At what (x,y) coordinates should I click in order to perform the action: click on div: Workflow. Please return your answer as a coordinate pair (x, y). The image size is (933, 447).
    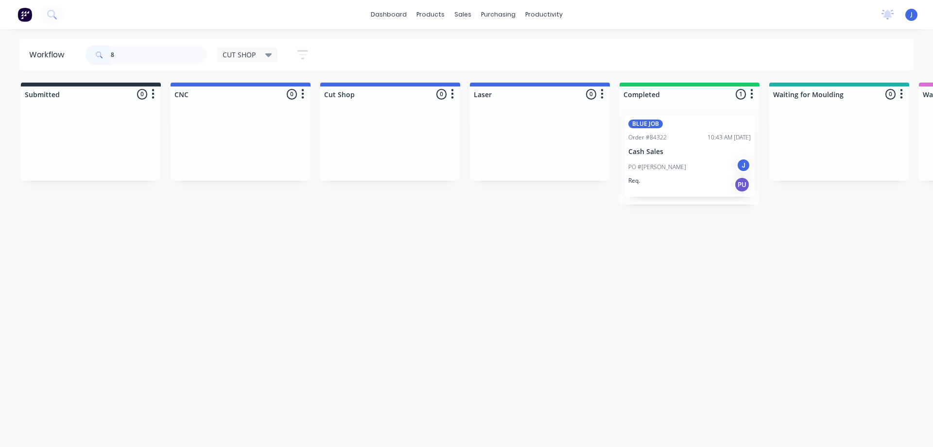
    Looking at the image, I should click on (49, 55).